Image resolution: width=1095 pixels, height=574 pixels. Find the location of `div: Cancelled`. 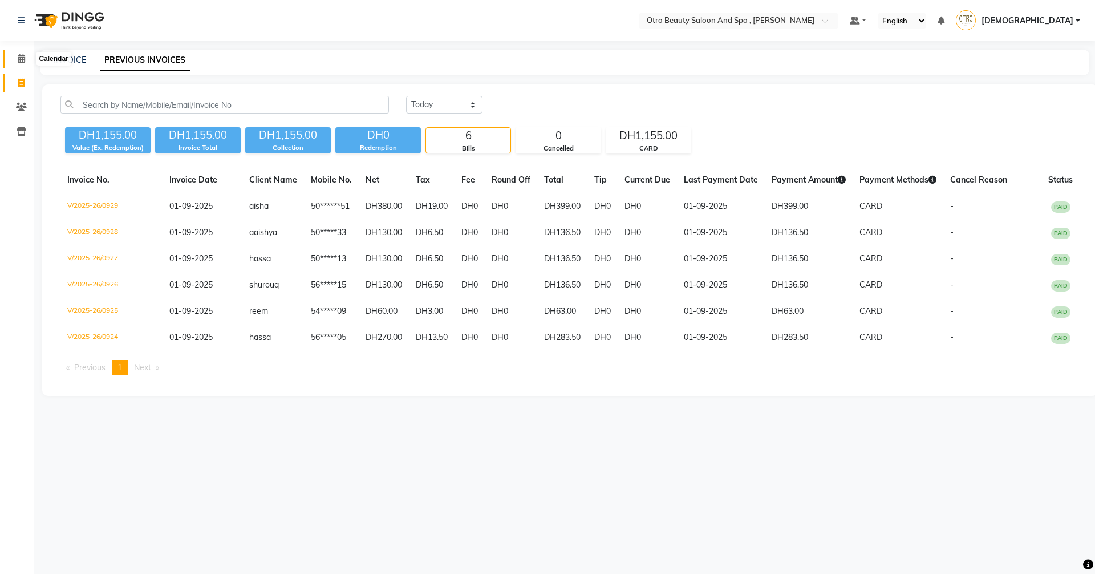

div: Cancelled is located at coordinates (558, 148).